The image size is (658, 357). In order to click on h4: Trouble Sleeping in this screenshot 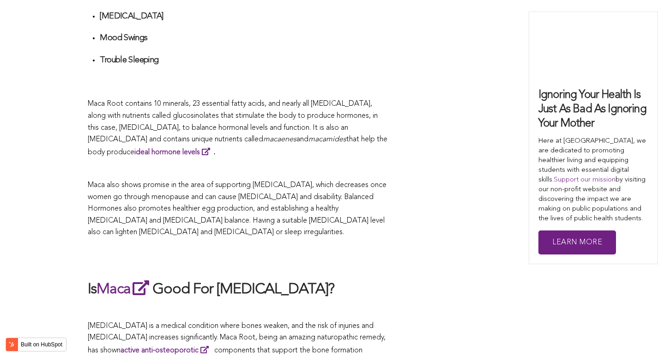, I will do `click(244, 60)`.